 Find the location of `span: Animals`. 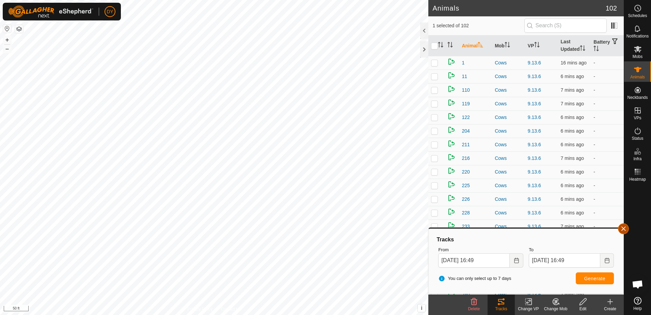

span: Animals is located at coordinates (637, 77).